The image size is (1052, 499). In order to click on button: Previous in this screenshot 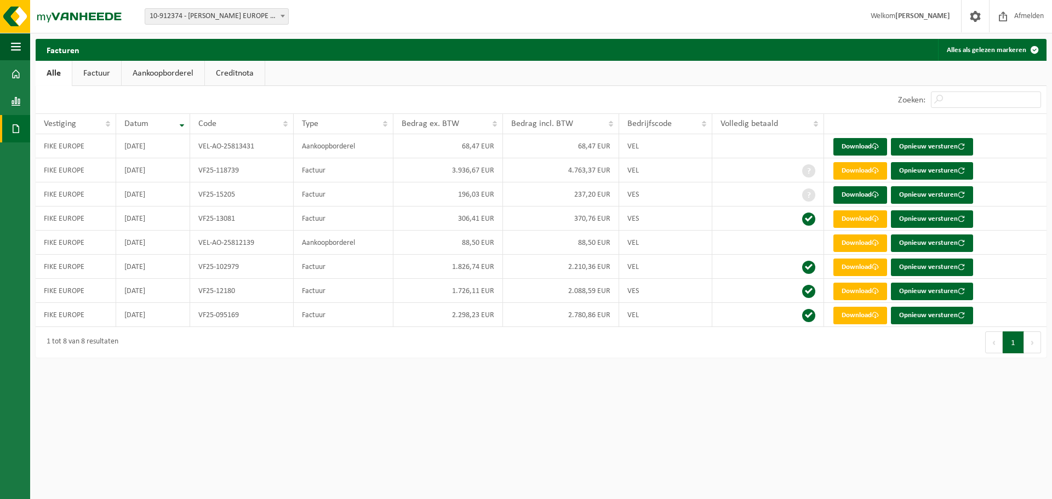, I will do `click(994, 342)`.